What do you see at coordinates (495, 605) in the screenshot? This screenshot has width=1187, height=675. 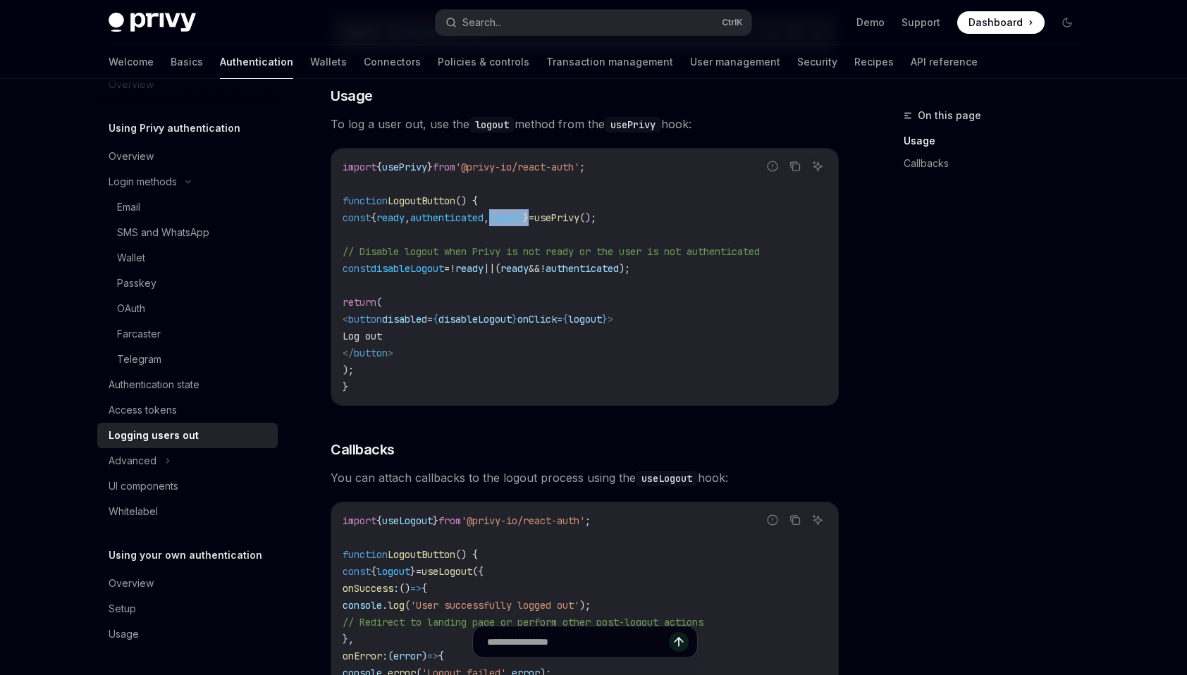 I see `span: 'User successfully logged out'` at bounding box center [495, 605].